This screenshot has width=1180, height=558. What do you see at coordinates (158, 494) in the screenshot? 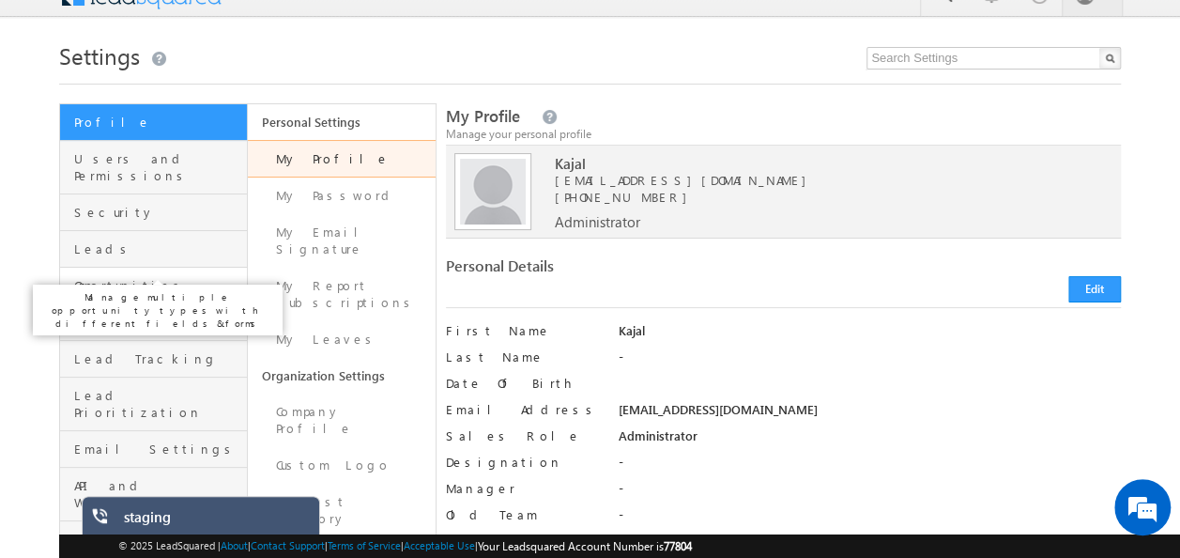
I see `span: API and Webhooks` at bounding box center [158, 494].